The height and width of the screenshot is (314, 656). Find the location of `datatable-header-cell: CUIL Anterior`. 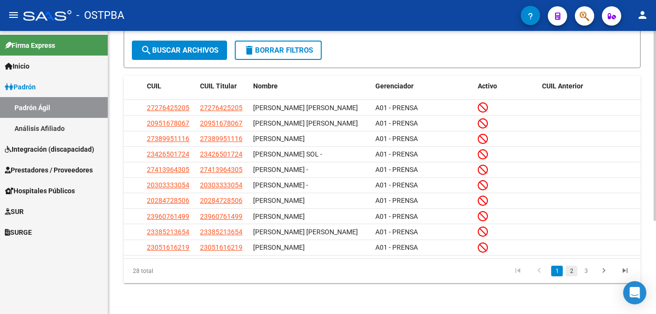

datatable-header-cell: CUIL Anterior is located at coordinates (589, 86).